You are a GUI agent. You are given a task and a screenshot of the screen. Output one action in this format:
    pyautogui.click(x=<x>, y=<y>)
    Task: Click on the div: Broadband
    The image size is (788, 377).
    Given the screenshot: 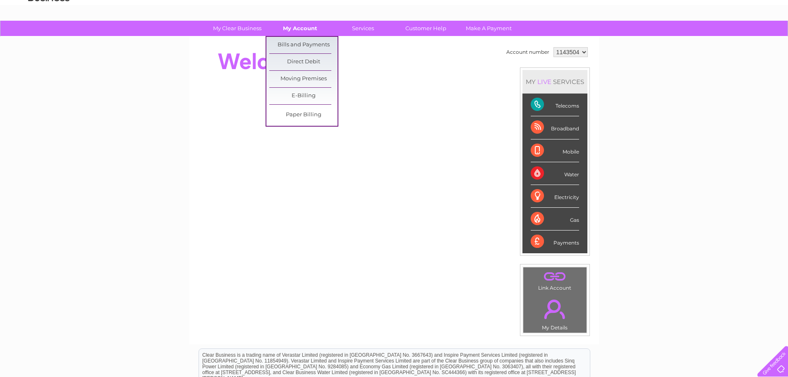 What is the action you would take?
    pyautogui.click(x=555, y=127)
    